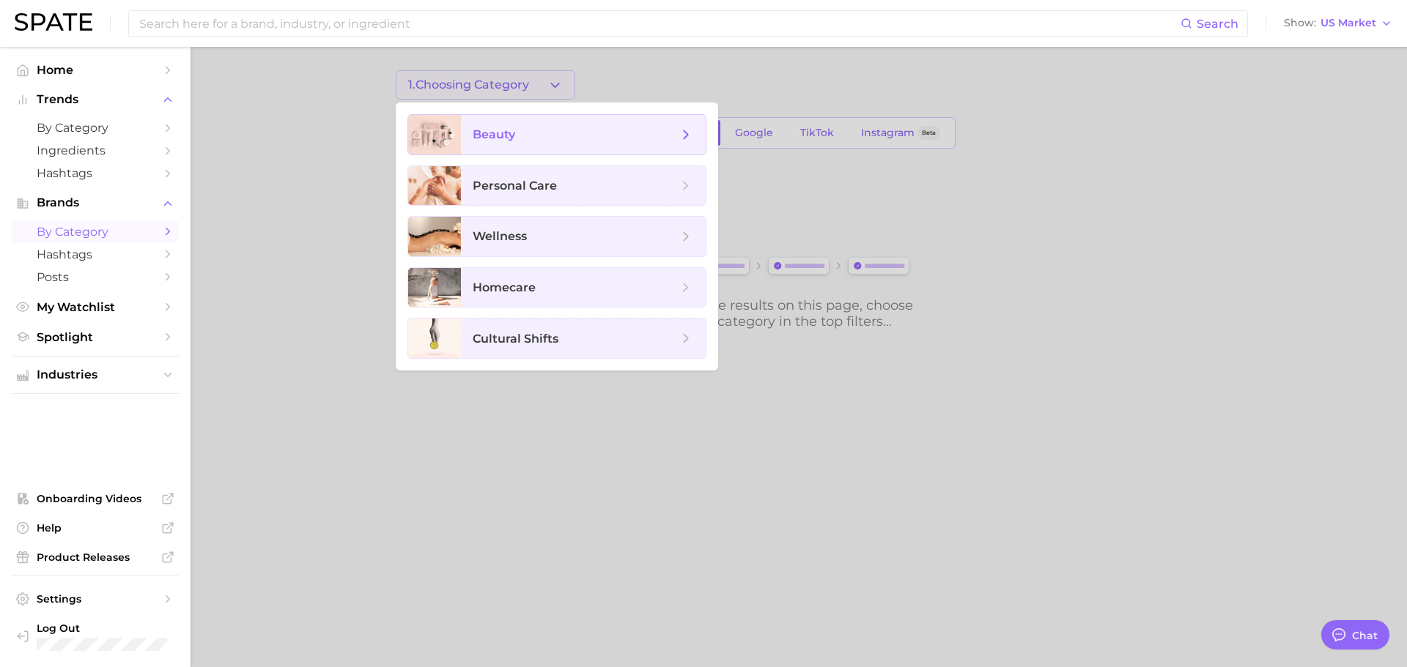 The height and width of the screenshot is (667, 1407). Describe the element at coordinates (95, 375) in the screenshot. I see `span: Industries` at that location.